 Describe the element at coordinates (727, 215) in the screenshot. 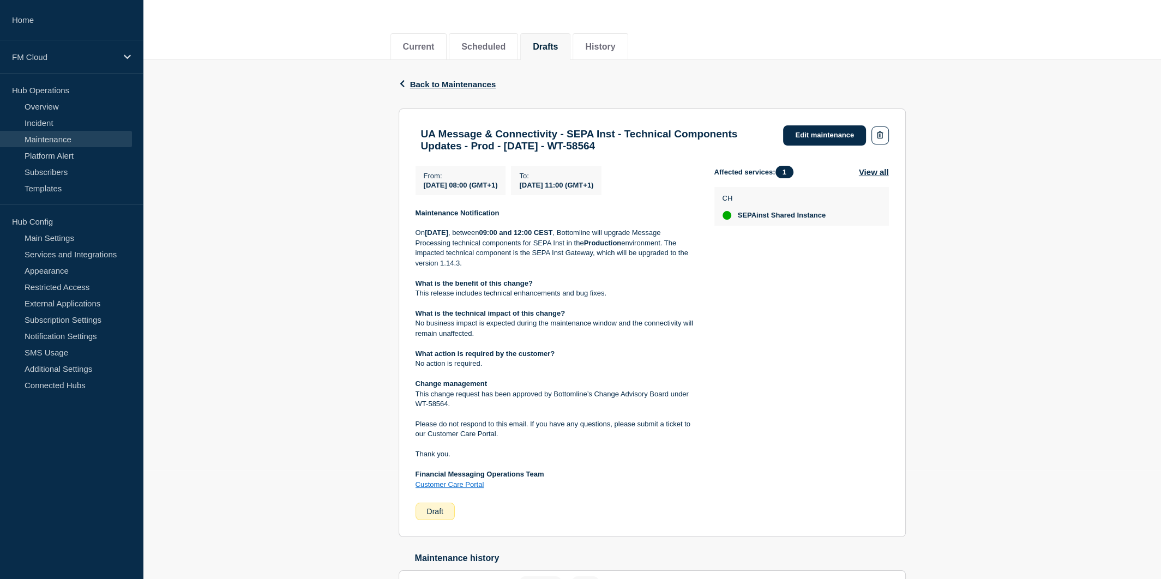

I see `div: up` at that location.